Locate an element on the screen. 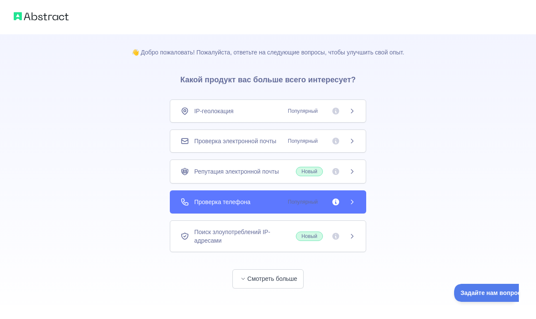  font: Репутация электронной почты is located at coordinates (236, 171).